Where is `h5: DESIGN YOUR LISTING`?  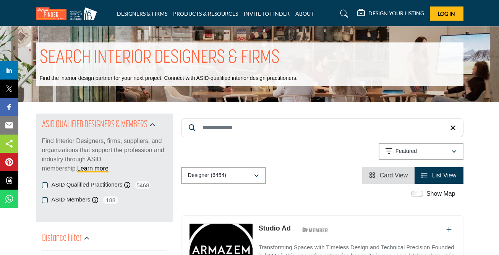
h5: DESIGN YOUR LISTING is located at coordinates (396, 13).